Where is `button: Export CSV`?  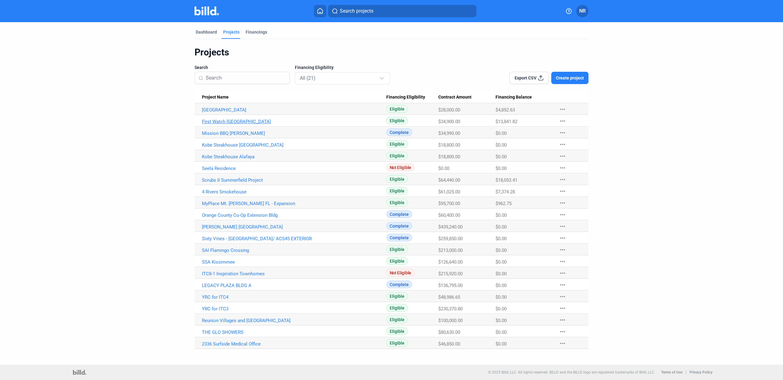
button: Export CSV is located at coordinates (529, 78).